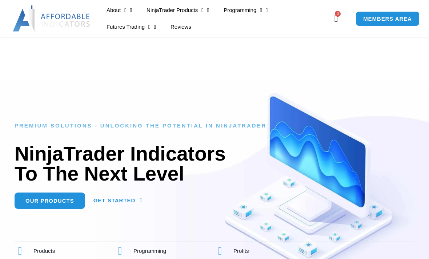 This screenshot has width=429, height=259. What do you see at coordinates (52, 19) in the screenshot?
I see `img: LogoAI | Affordable Indicators – NinjaTrader` at bounding box center [52, 19].